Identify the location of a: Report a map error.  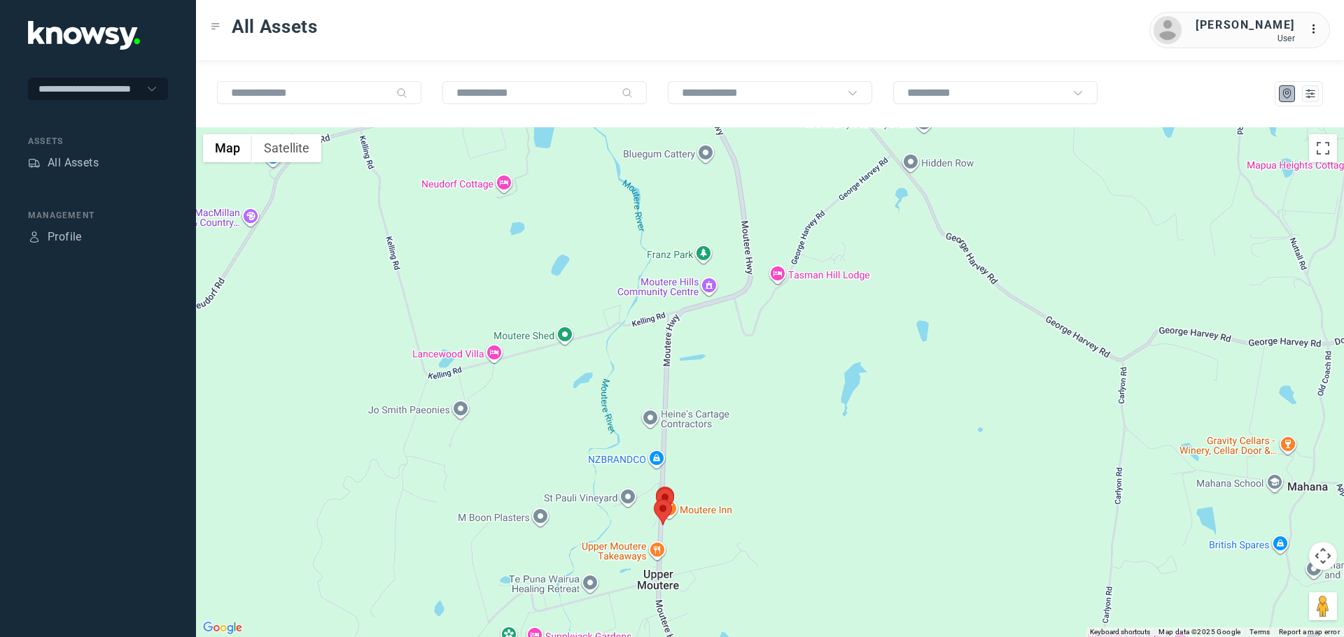
(1309, 632).